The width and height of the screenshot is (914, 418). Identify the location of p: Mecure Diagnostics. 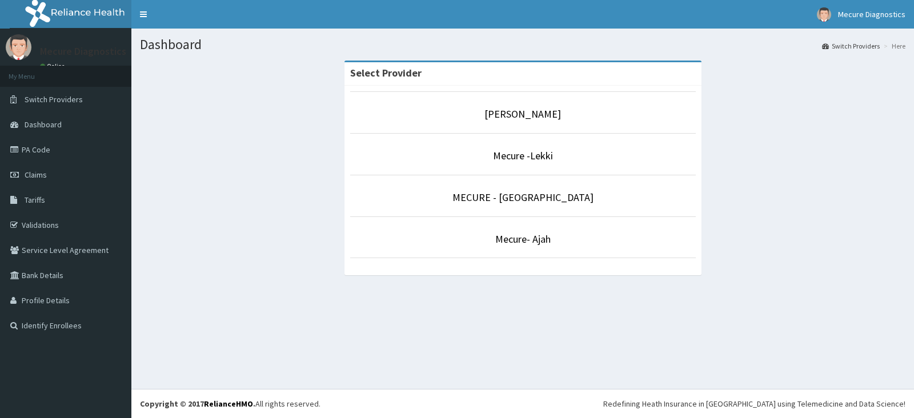
(83, 51).